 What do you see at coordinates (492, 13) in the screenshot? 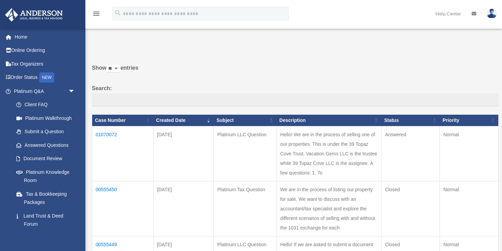
I see `img: User Pic` at bounding box center [492, 13].